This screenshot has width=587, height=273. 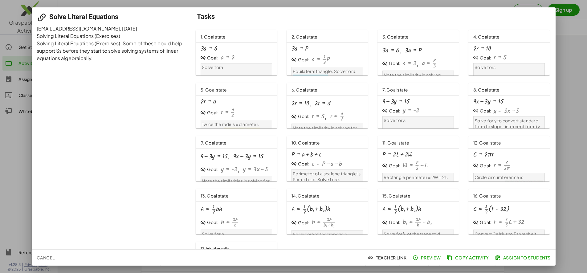 I want to click on a: 5. Goal stateGoal:Twice the radius = diameter. Solve for., so click(x=237, y=106).